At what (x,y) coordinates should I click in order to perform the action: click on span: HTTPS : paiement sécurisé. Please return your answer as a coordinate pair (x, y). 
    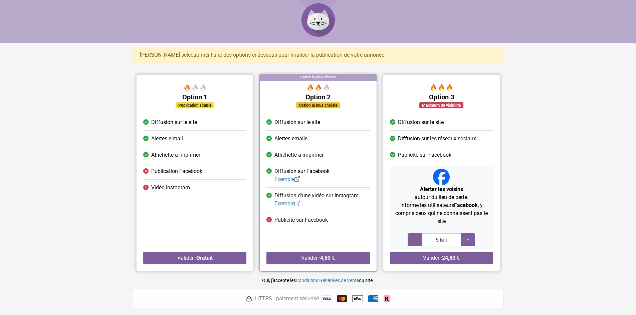
    Looking at the image, I should click on (287, 299).